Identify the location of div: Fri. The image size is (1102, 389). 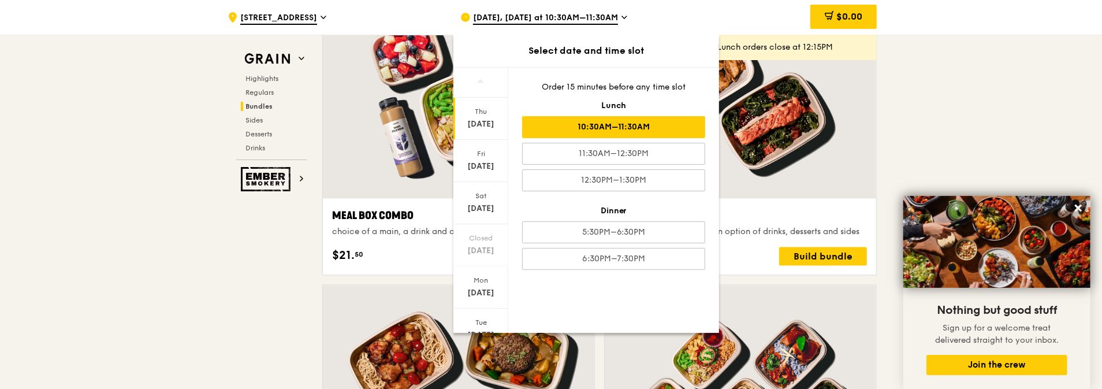
(481, 154).